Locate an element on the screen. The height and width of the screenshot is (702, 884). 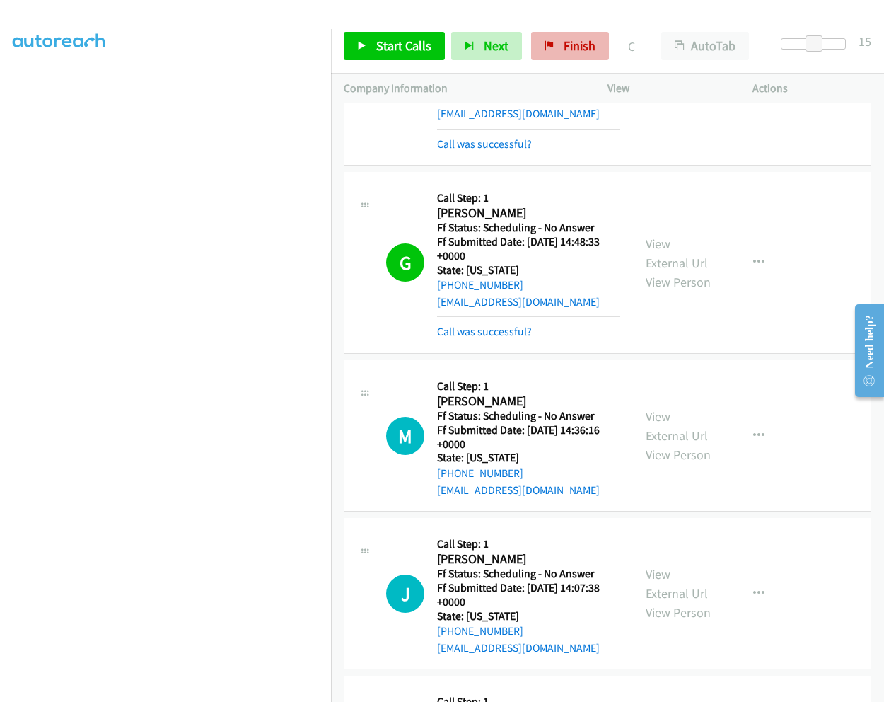
h1: M is located at coordinates (405, 436).